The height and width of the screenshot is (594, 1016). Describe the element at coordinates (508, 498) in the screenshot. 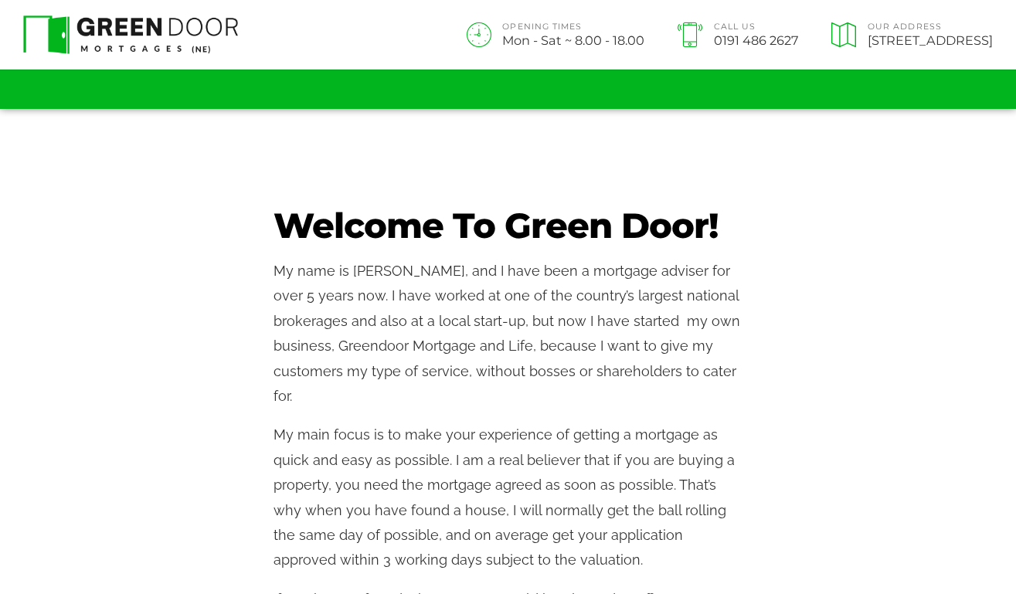

I see `p: My main focus is to make your experience of getting a mortgage as quick and easy as possible. I a...` at that location.